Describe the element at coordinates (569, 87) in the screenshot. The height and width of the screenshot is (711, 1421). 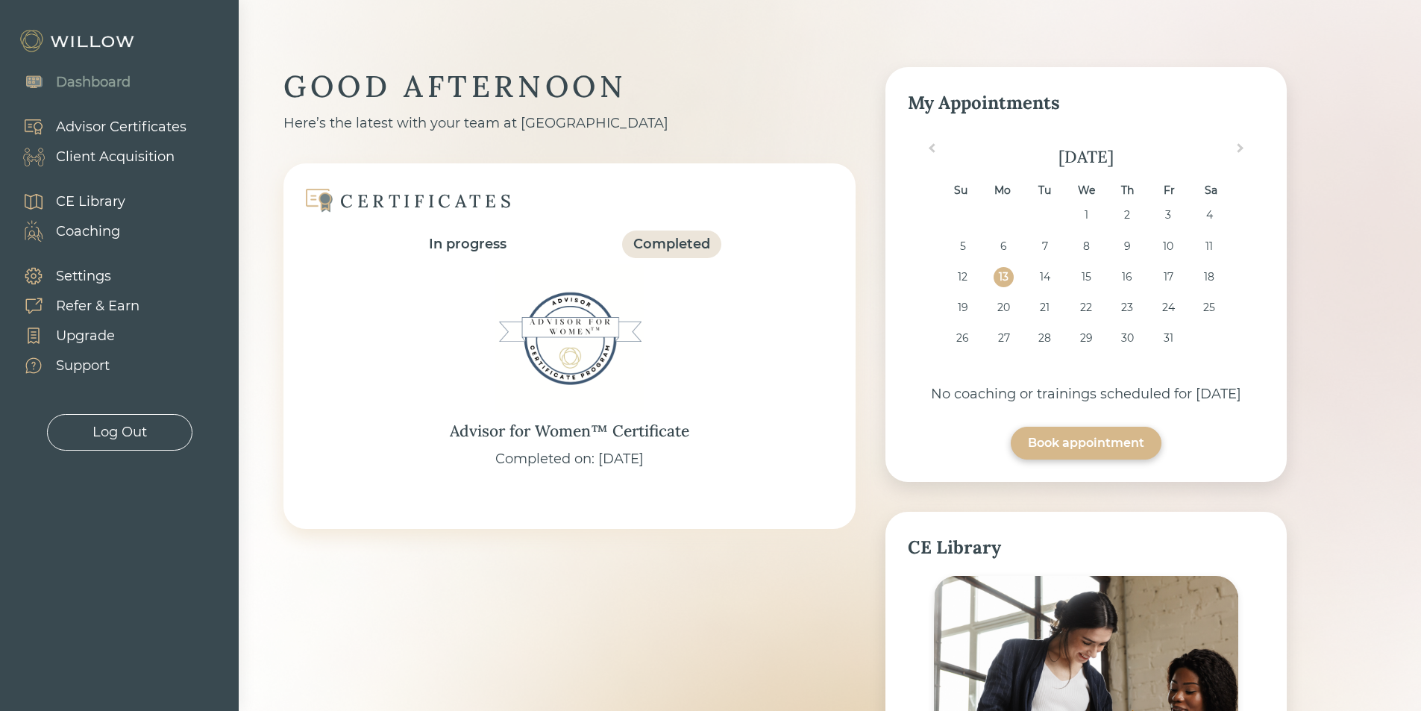
I see `div: GOOD AFTERNOON` at that location.